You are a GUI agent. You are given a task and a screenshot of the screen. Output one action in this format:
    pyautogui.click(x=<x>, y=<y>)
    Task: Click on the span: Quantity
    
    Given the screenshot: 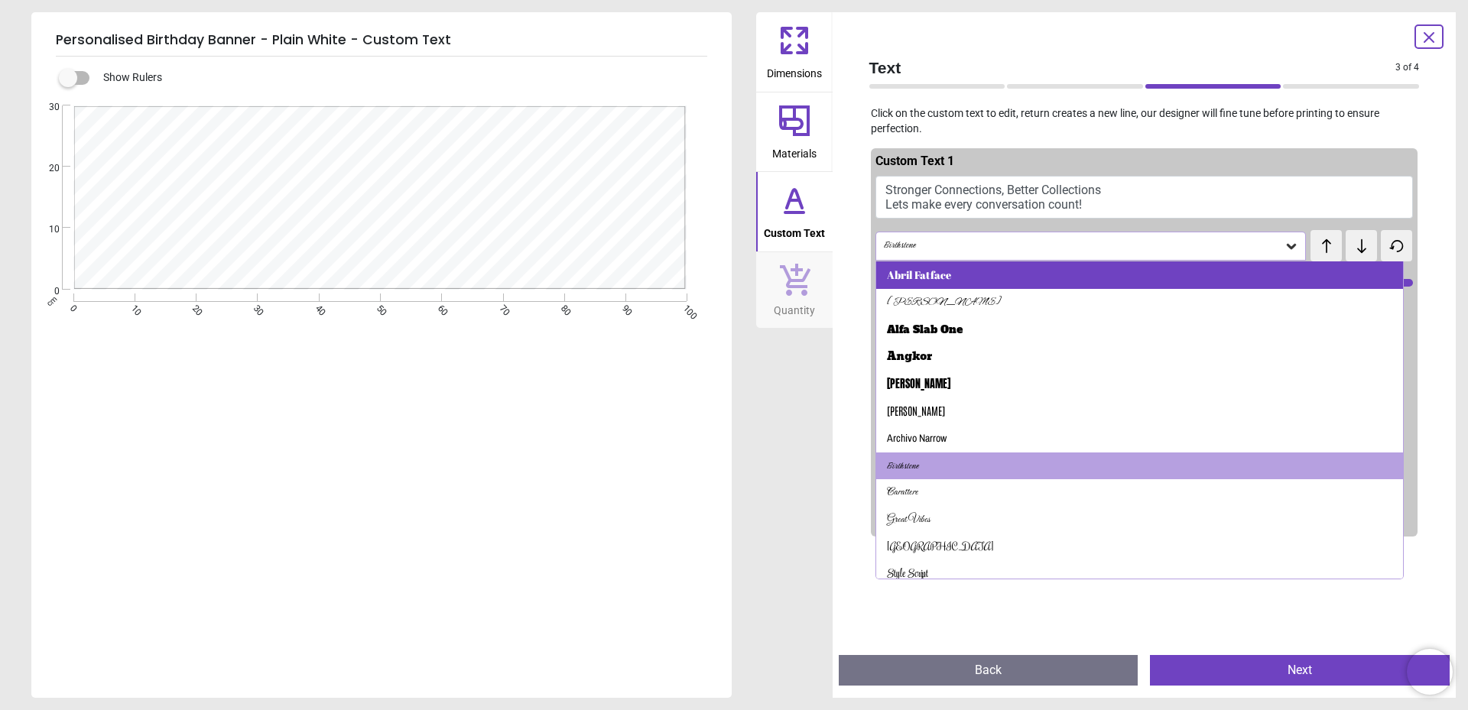 What is the action you would take?
    pyautogui.click(x=794, y=307)
    